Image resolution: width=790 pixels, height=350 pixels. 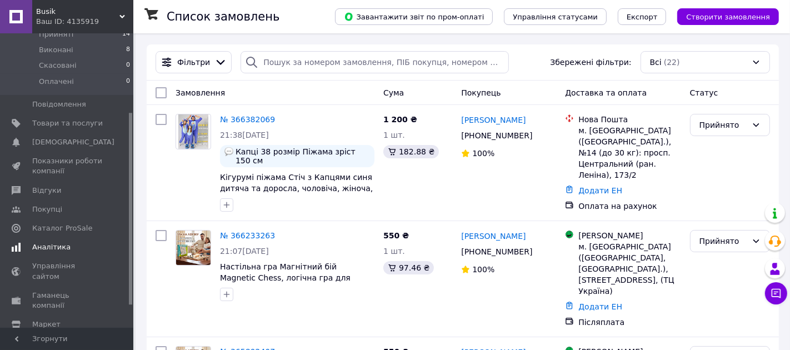 I want to click on span: Покупець, so click(x=481, y=93).